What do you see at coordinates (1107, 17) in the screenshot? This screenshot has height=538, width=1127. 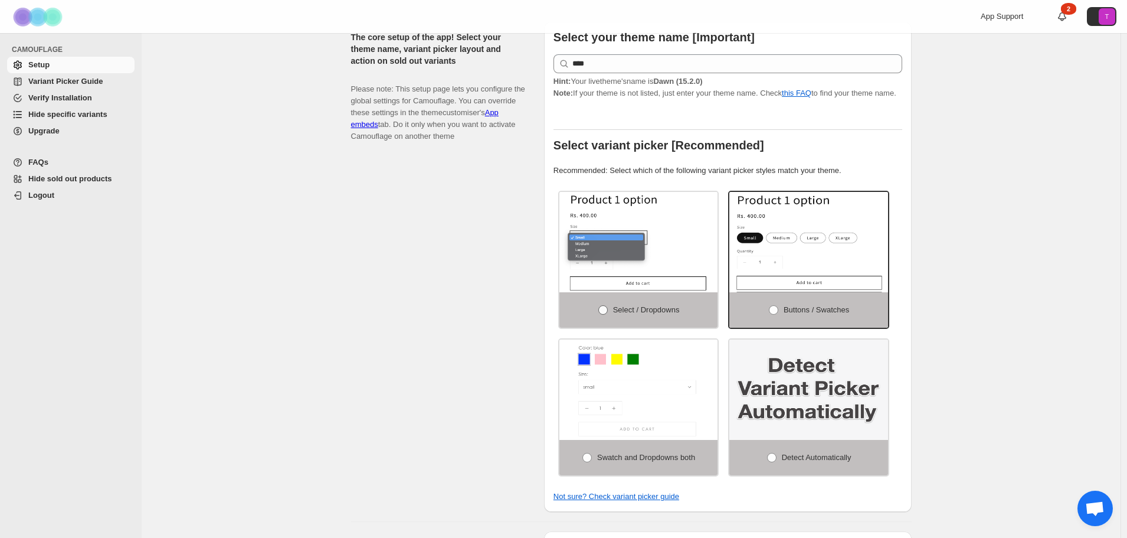 I see `span: Avatar with initials T` at bounding box center [1107, 17].